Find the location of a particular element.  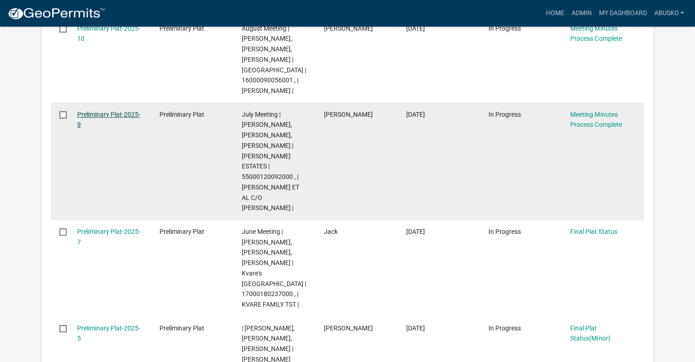

span: 05/22/2025 is located at coordinates (415, 114).